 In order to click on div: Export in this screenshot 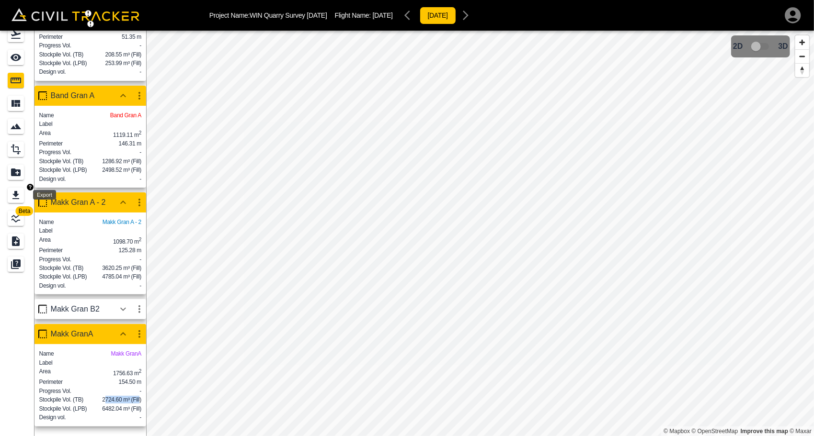, I will do `click(45, 195)`.